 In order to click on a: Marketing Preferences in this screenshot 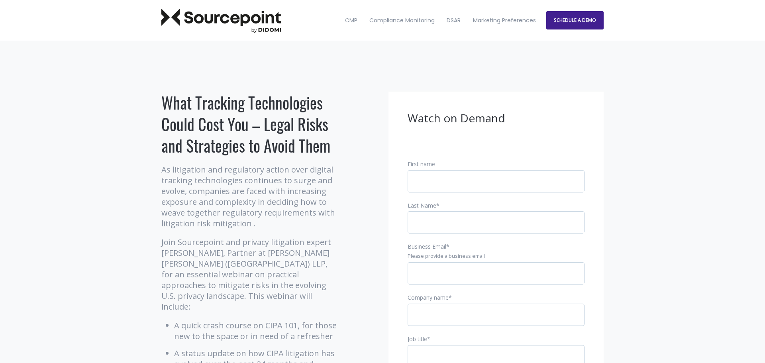, I will do `click(504, 20)`.